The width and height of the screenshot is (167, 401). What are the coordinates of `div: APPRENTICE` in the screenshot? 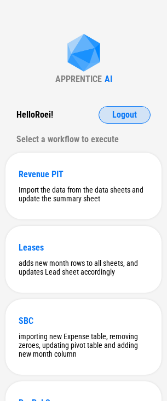 It's located at (78, 79).